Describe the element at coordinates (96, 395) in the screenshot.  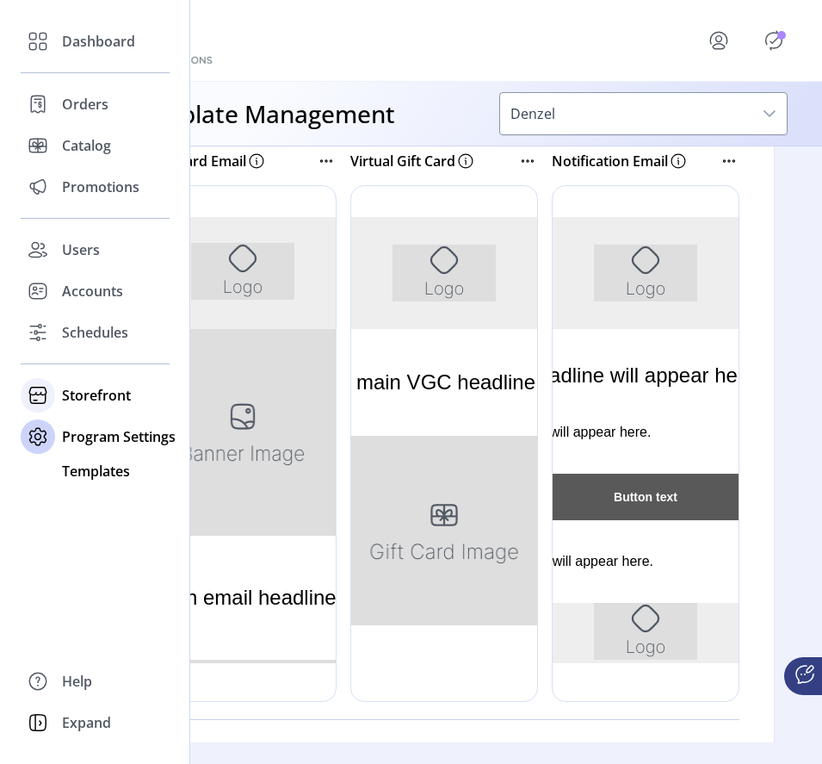
I see `span: Storefront` at that location.